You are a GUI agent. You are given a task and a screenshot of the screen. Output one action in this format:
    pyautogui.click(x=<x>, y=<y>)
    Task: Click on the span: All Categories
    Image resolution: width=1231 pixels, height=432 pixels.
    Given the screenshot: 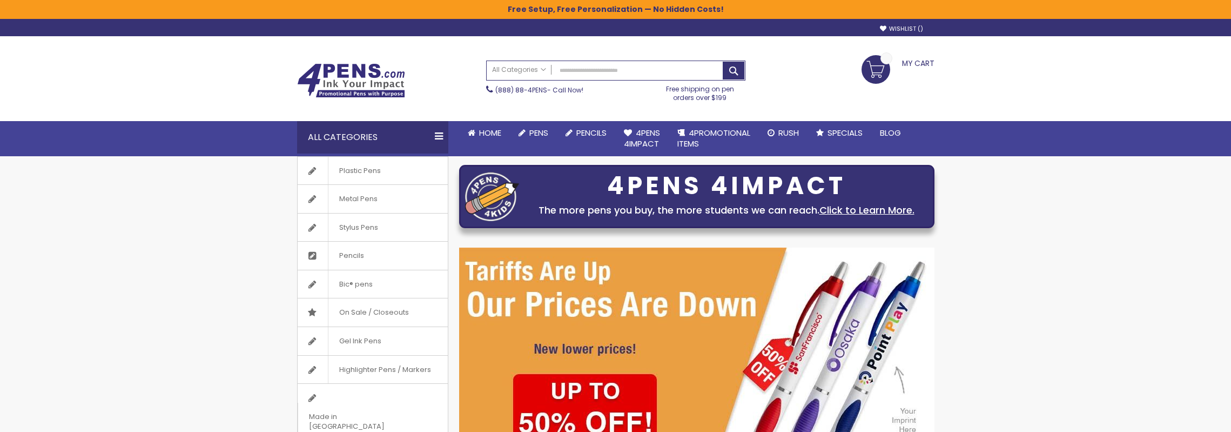 What is the action you would take?
    pyautogui.click(x=519, y=70)
    